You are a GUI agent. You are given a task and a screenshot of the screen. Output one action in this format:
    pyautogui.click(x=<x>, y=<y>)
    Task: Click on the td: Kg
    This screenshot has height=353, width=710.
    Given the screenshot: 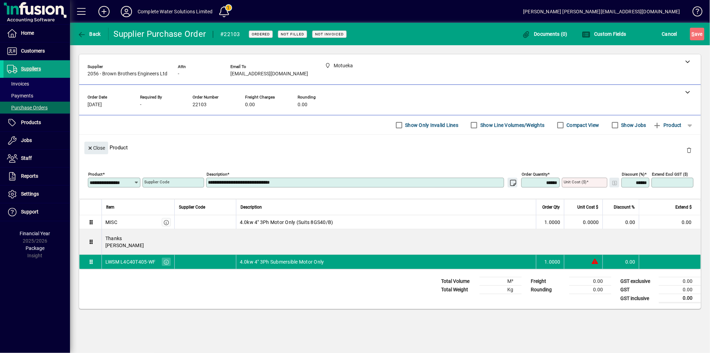 What is the action you would take?
    pyautogui.click(x=501, y=290)
    